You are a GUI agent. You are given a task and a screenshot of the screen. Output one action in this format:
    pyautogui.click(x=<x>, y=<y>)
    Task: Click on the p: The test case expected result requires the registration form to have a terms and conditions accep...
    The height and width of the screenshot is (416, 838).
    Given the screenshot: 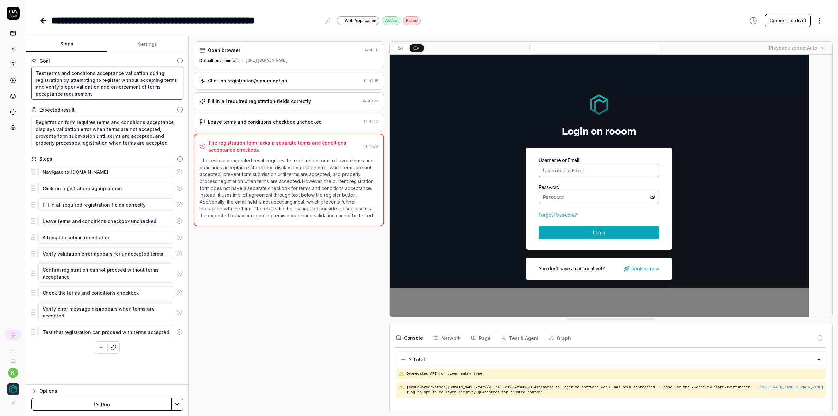 What is the action you would take?
    pyautogui.click(x=289, y=188)
    